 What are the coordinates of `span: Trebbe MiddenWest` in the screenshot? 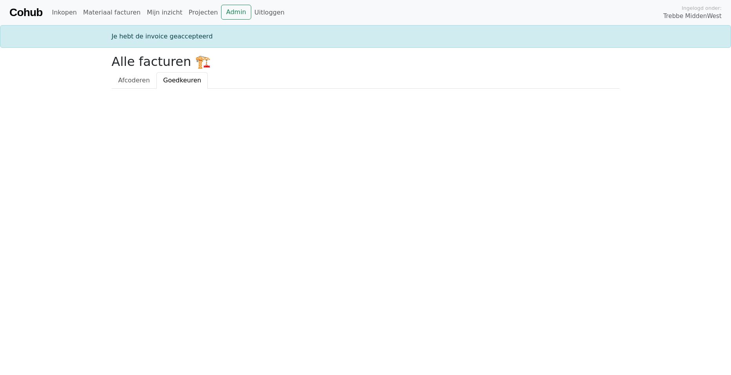 It's located at (692, 16).